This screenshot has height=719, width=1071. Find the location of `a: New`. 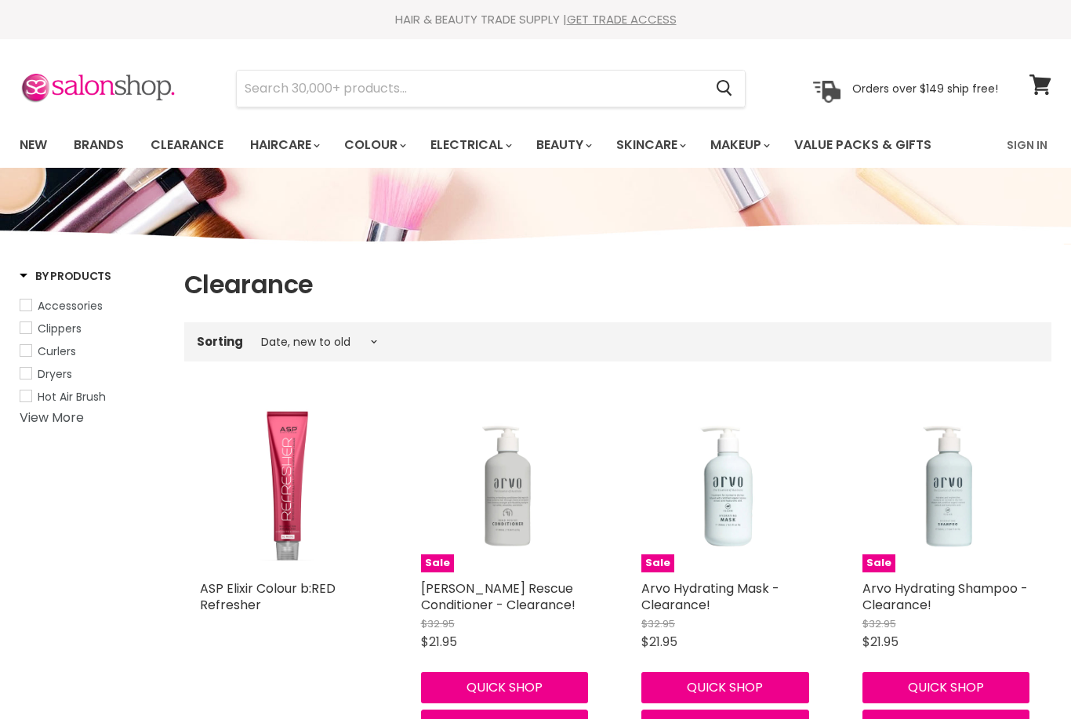

a: New is located at coordinates (33, 145).